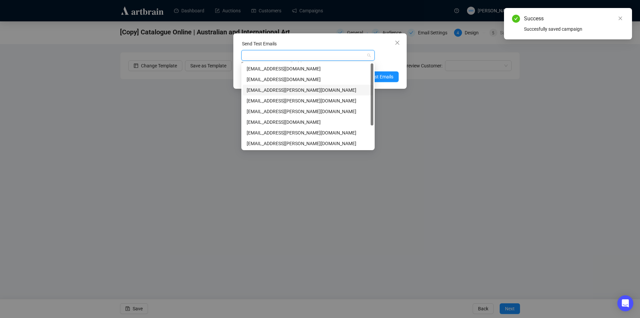 The image size is (640, 318). I want to click on div: dept-admin@shapiro.com.au, so click(308, 133).